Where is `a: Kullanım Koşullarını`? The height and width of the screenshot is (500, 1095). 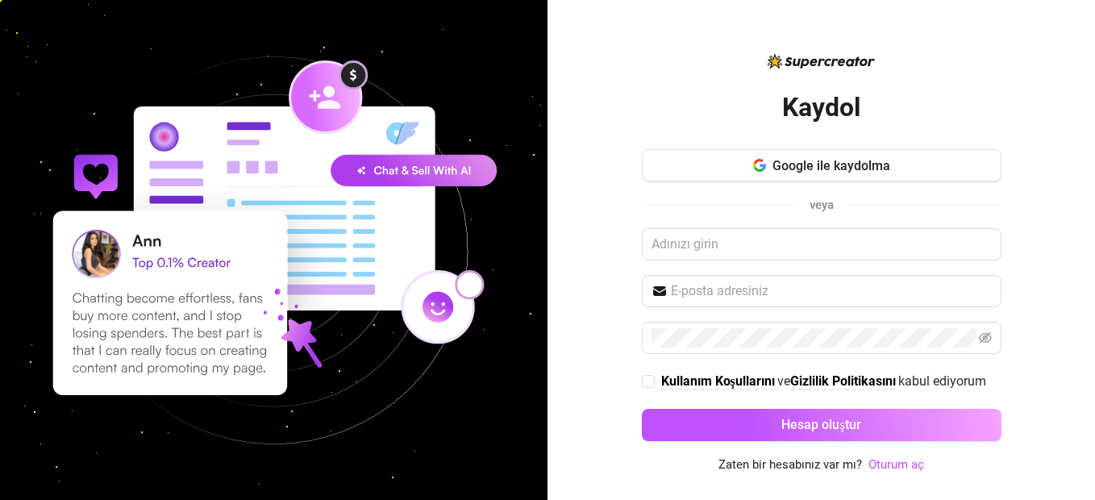 a: Kullanım Koşullarını is located at coordinates (718, 381).